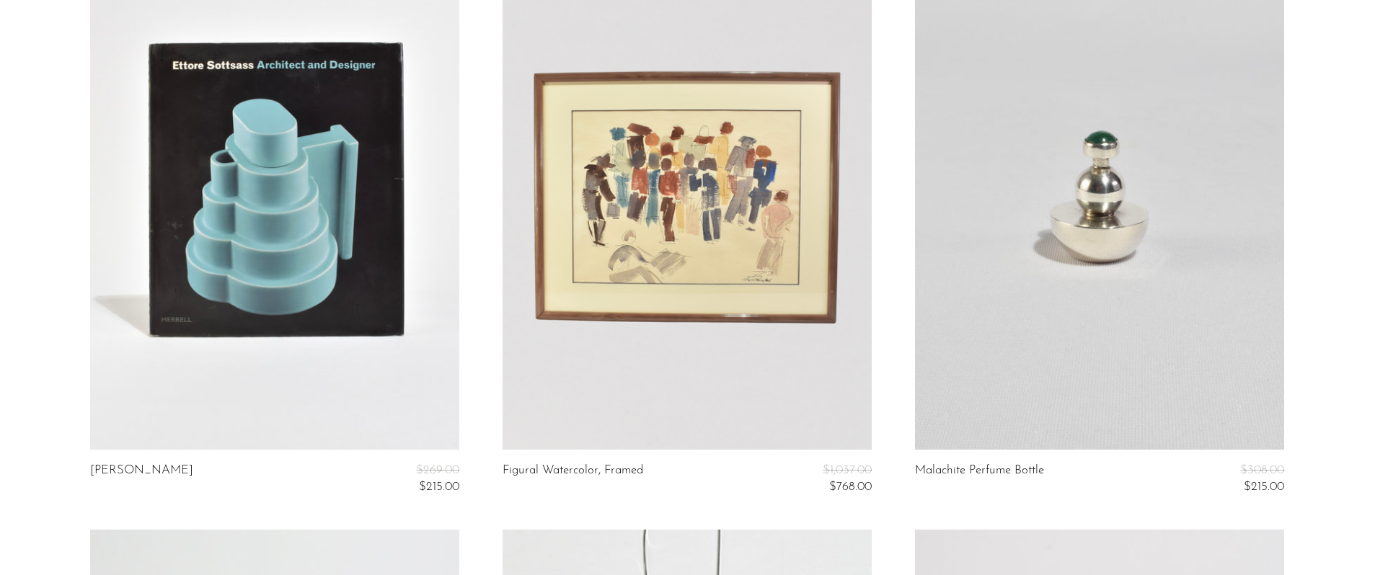 This screenshot has height=575, width=1375. Describe the element at coordinates (847, 470) in the screenshot. I see `span: $1,037.00` at that location.